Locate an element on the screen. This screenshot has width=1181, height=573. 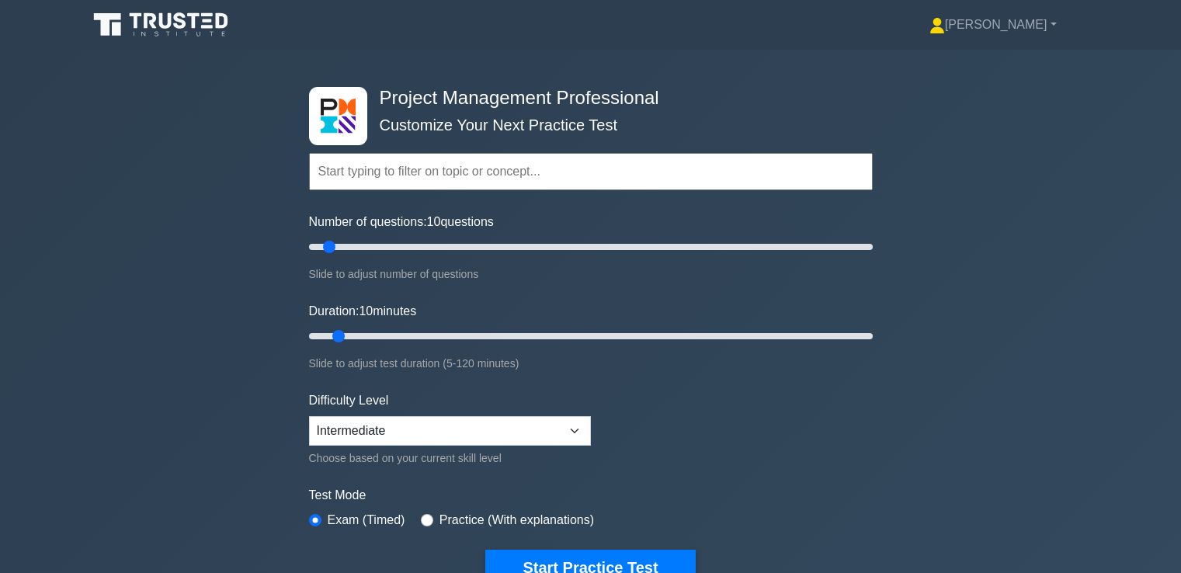
div: Choose based on your current skill level is located at coordinates (449, 458).